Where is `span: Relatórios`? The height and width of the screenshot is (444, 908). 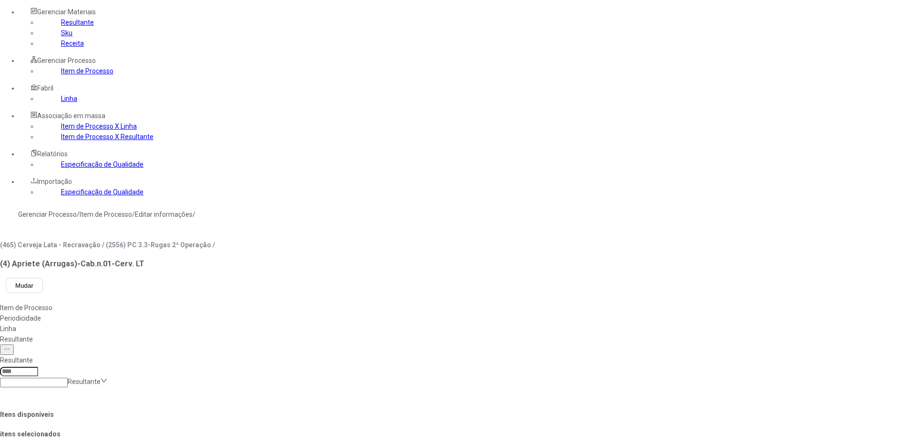 span: Relatórios is located at coordinates (52, 154).